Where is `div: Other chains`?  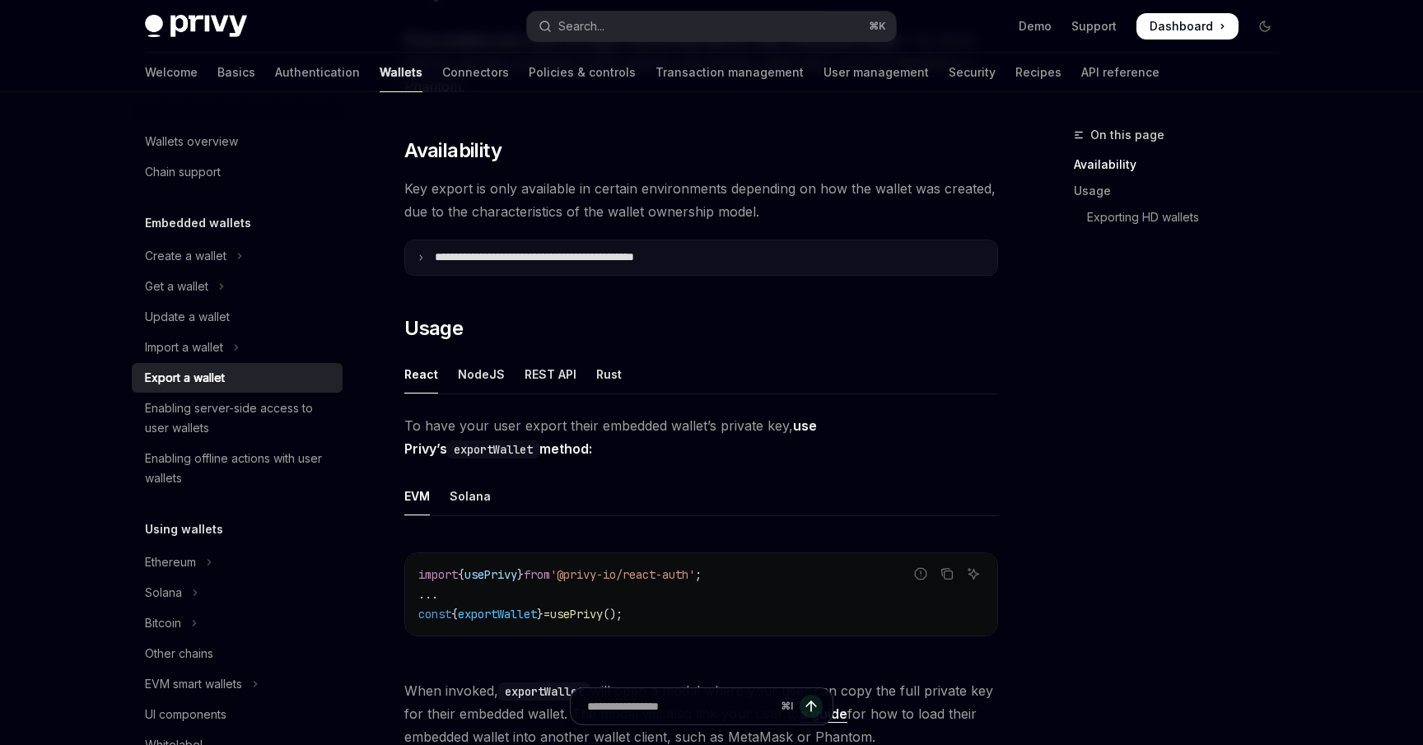 div: Other chains is located at coordinates (179, 654).